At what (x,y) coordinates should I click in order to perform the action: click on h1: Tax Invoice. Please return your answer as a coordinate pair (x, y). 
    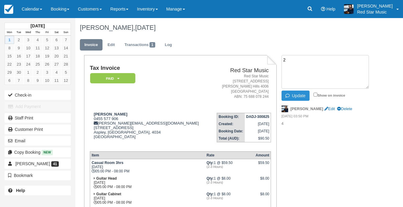
    Looking at the image, I should click on (150, 68).